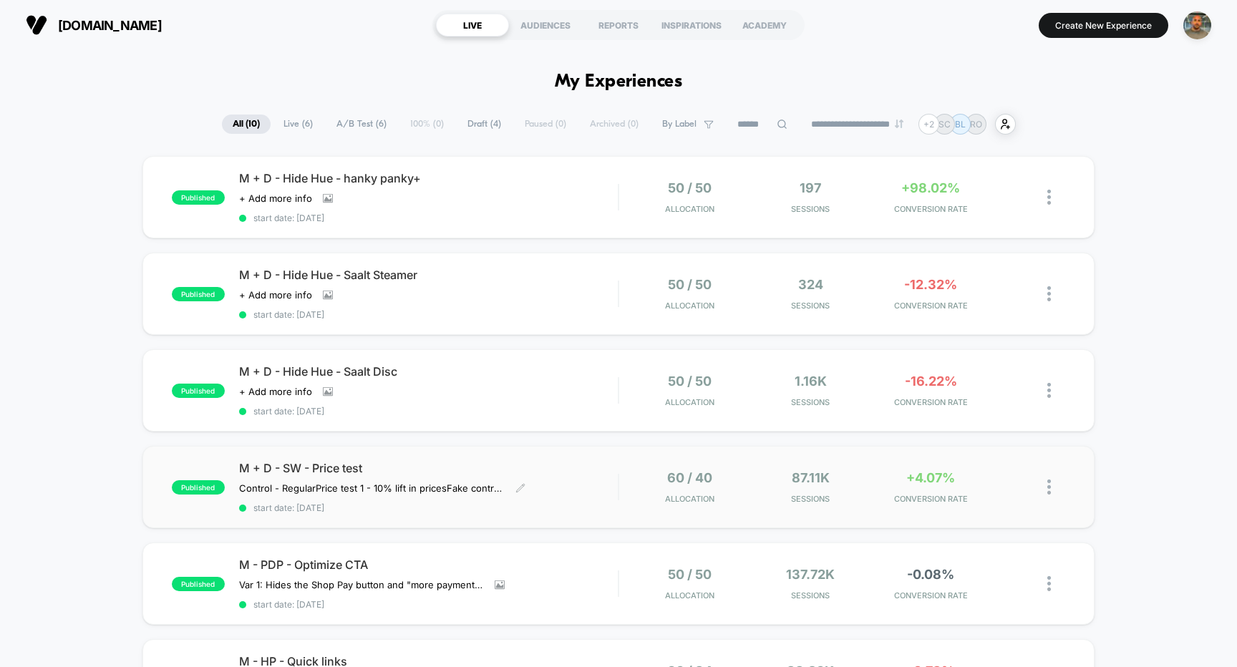 This screenshot has width=1237, height=667. I want to click on span: M + D - Hide Hue - hanky panky+, so click(429, 178).